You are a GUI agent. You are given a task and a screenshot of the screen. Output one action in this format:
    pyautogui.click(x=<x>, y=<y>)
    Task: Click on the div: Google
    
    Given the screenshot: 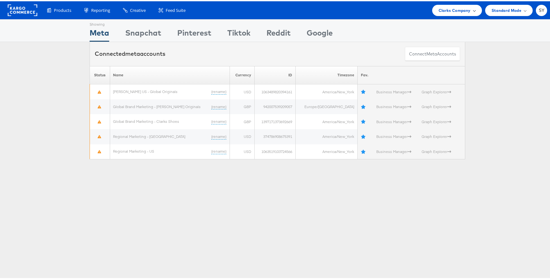 What is the action you would take?
    pyautogui.click(x=320, y=33)
    